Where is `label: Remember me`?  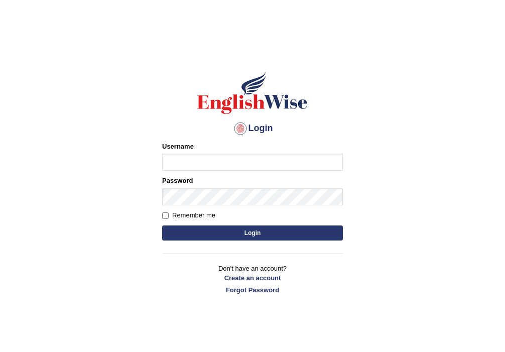 label: Remember me is located at coordinates (189, 215).